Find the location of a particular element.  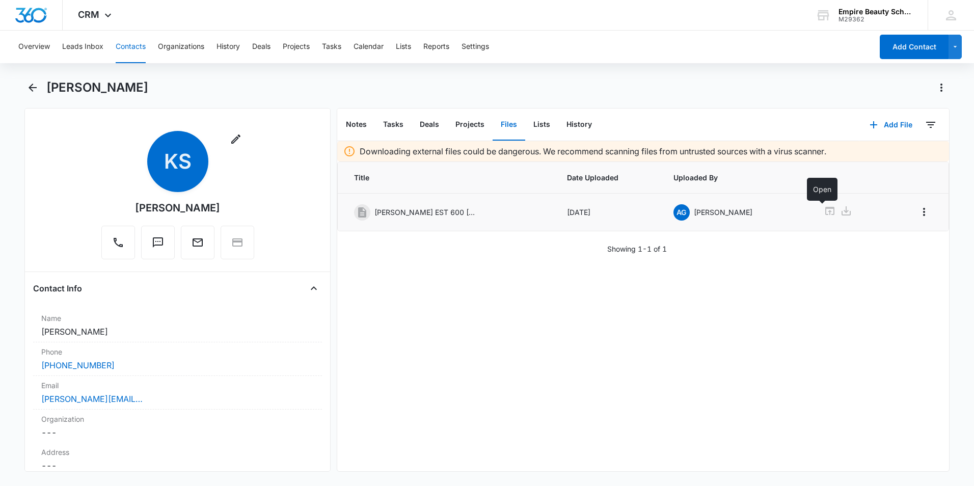

span: CRM is located at coordinates (89, 14).